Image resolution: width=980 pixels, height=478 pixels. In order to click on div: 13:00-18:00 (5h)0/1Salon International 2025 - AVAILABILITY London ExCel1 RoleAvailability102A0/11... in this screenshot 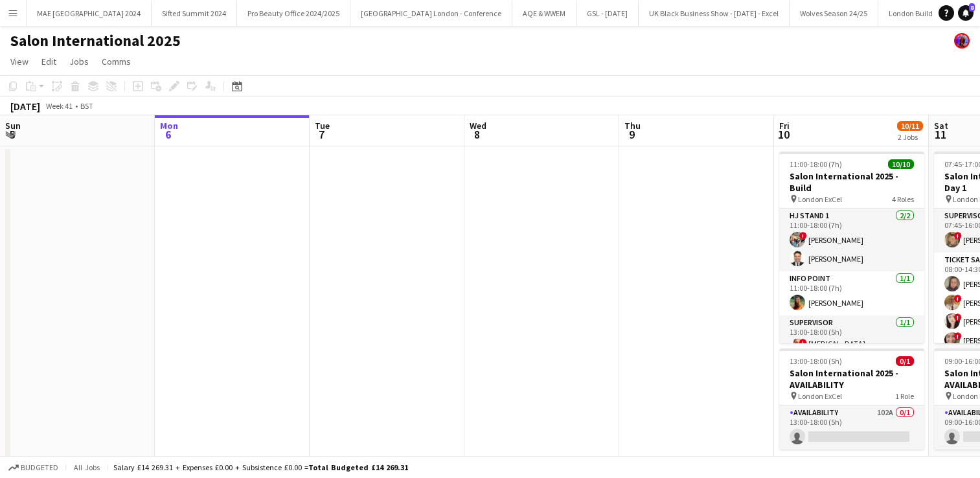, I will do `click(852, 399)`.